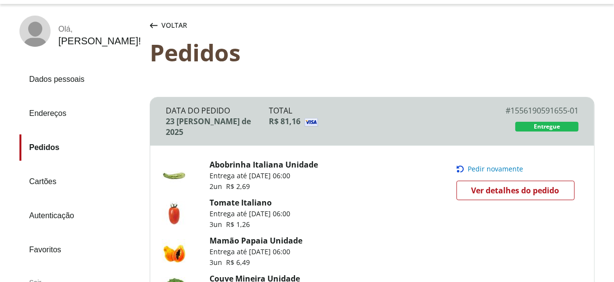 This screenshot has width=614, height=282. What do you see at coordinates (81, 215) in the screenshot?
I see `a: Autenticação` at bounding box center [81, 215].